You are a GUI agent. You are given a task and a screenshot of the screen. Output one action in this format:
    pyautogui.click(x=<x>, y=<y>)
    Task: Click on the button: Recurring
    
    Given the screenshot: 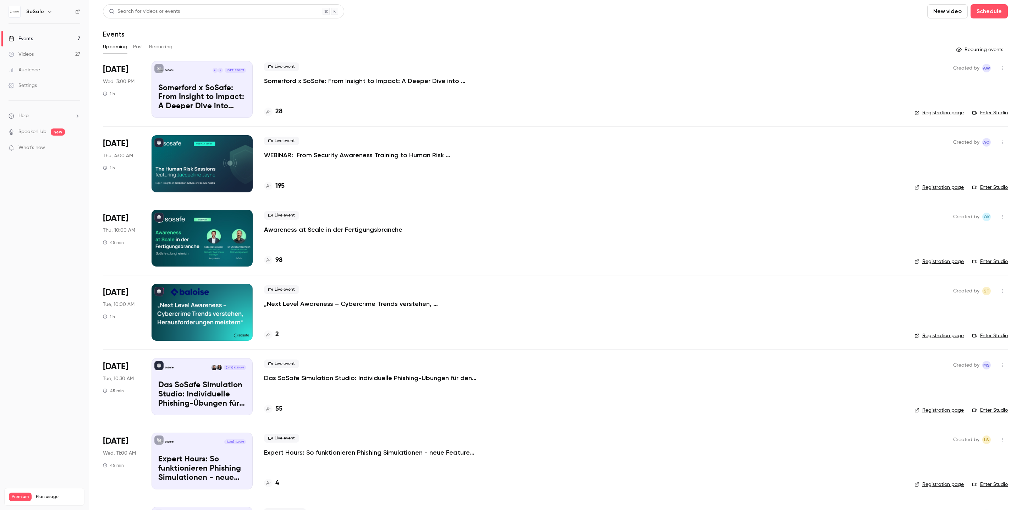 What is the action you would take?
    pyautogui.click(x=161, y=47)
    